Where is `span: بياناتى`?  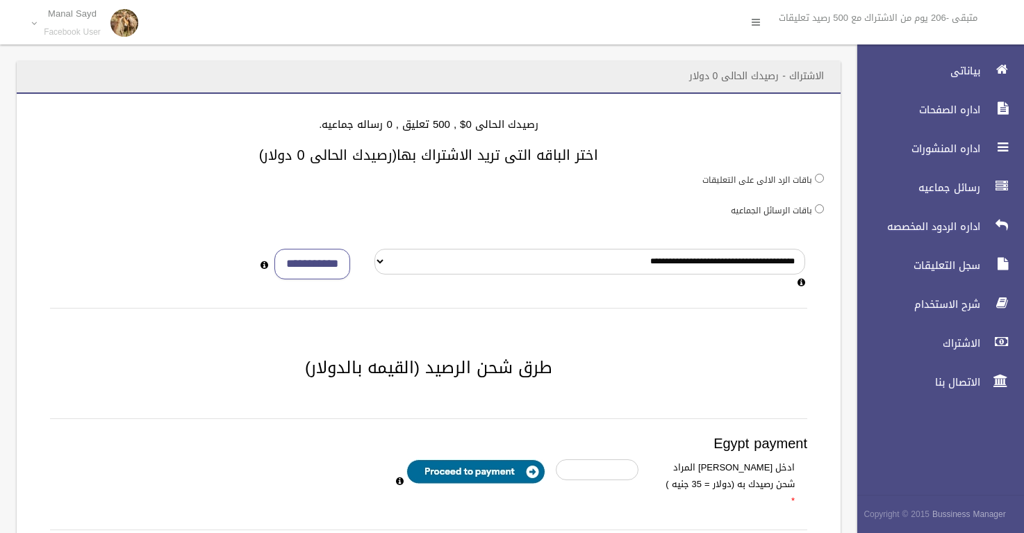
span: بياناتى is located at coordinates (915, 71).